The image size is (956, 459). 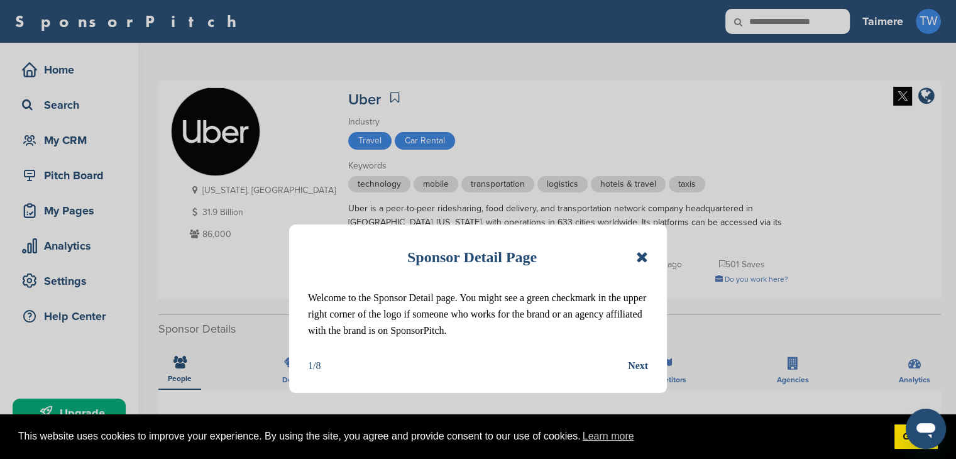 I want to click on span: This website uses cookies to improve your experience. By using the site, you agree and provide co..., so click(x=451, y=436).